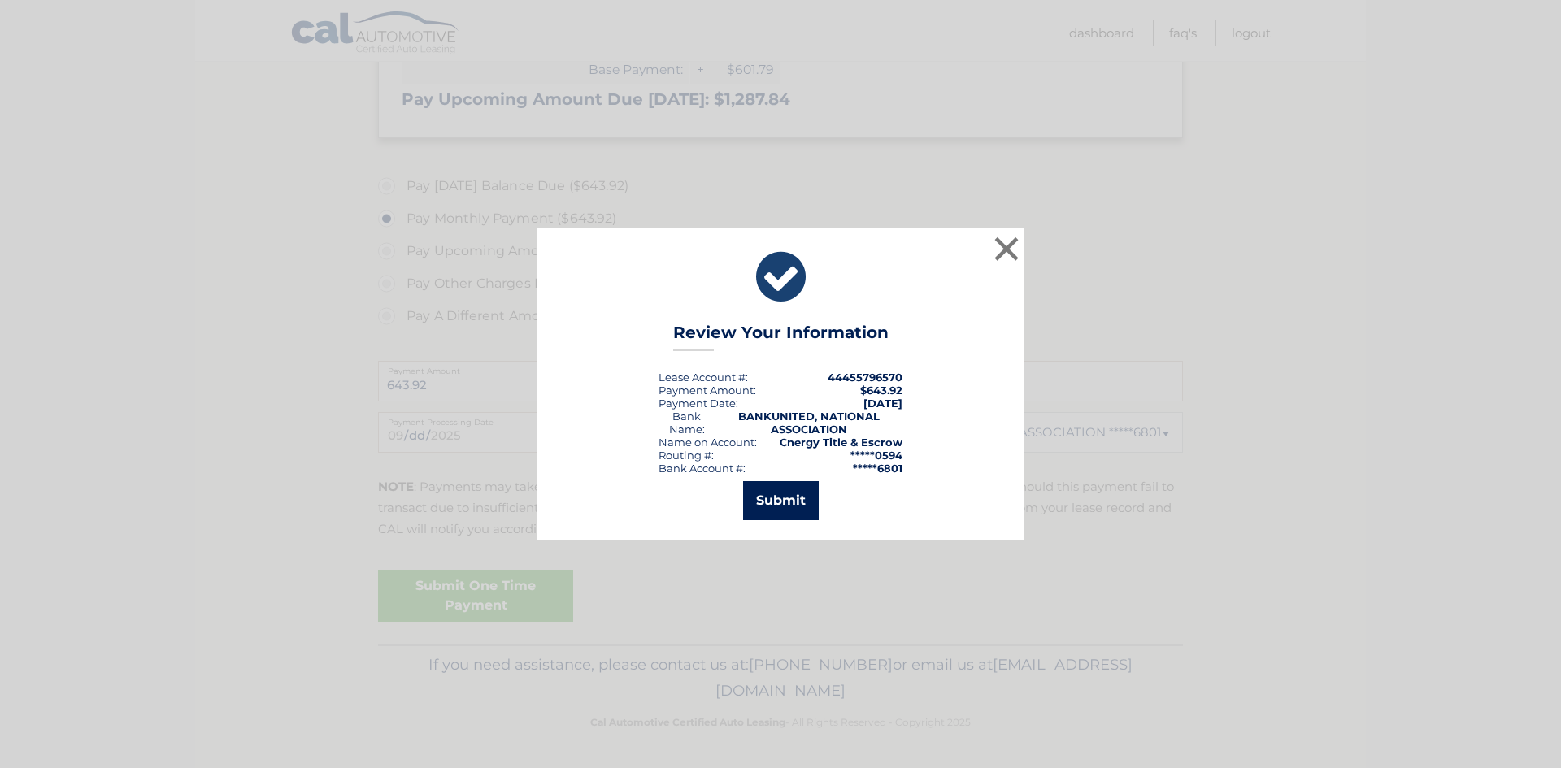 This screenshot has width=1561, height=768. Describe the element at coordinates (865, 377) in the screenshot. I see `strong: 44455796570` at that location.